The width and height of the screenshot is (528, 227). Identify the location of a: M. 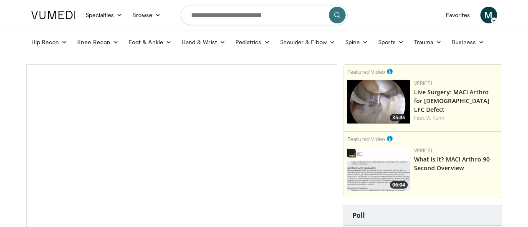
(489, 15).